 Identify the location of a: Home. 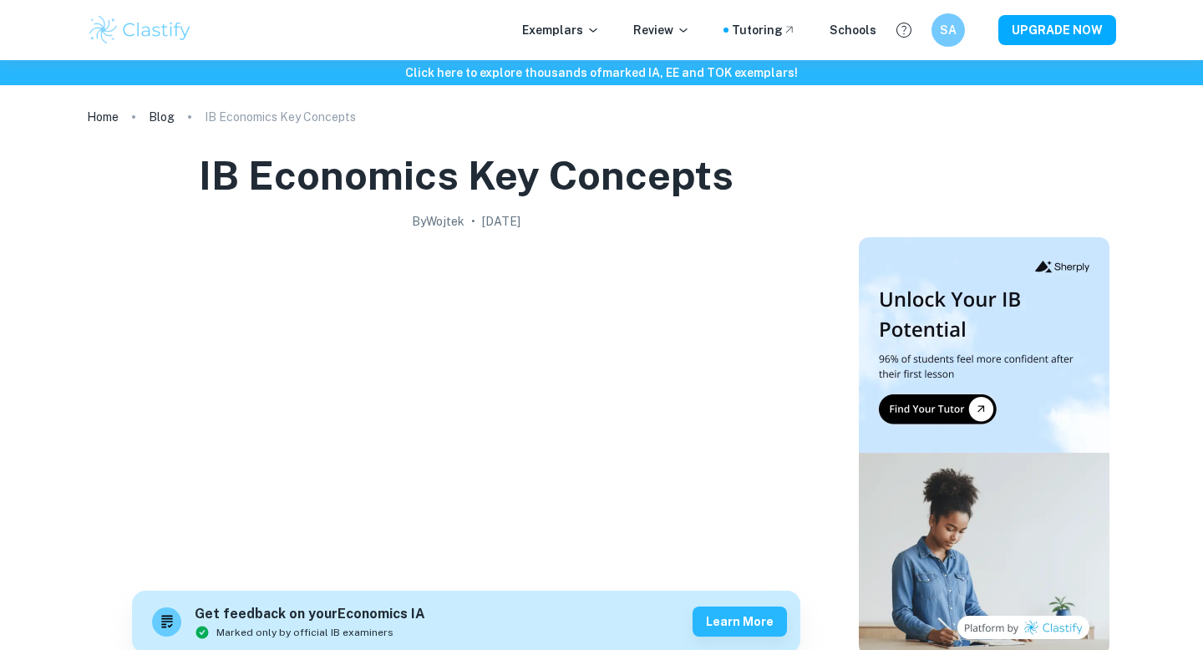
(103, 117).